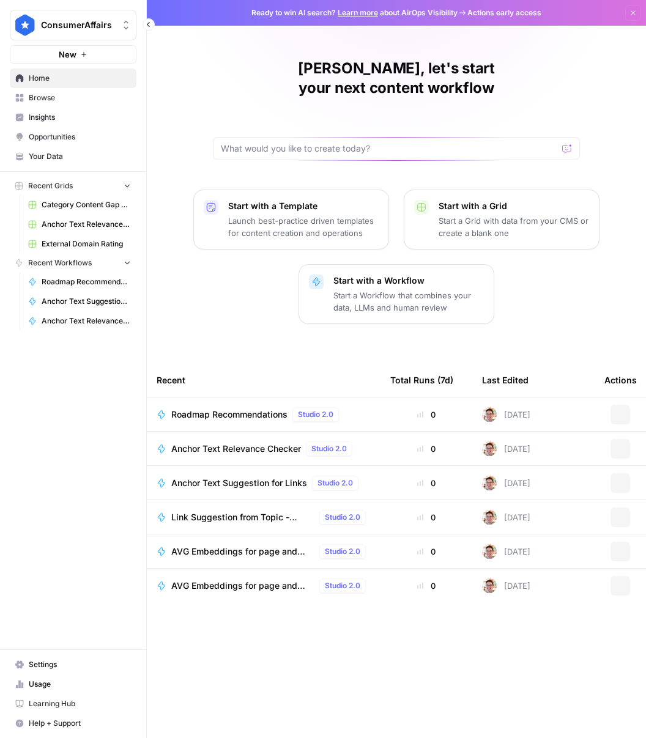 The height and width of the screenshot is (738, 646). I want to click on a: Anchor Text Relevance CheckerStudio 2.0, so click(263, 449).